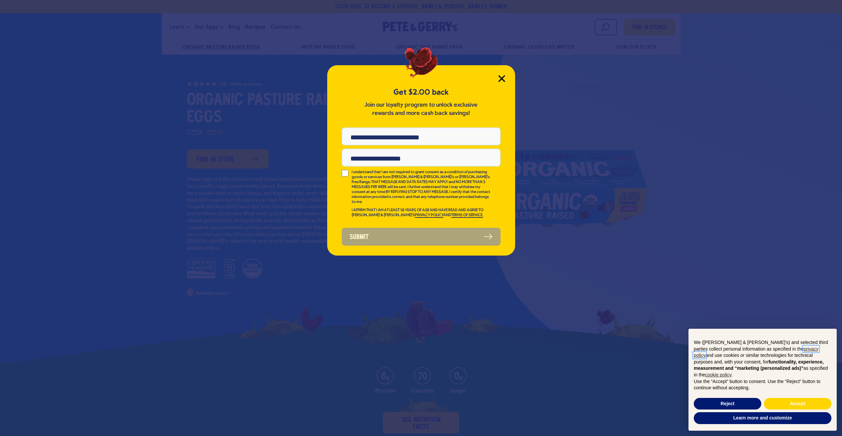  I want to click on button: Close Modal, so click(501, 78).